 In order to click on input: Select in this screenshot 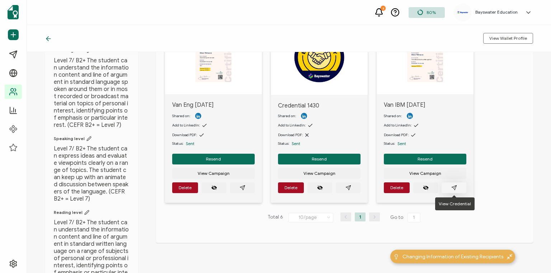, I will do `click(311, 218)`.